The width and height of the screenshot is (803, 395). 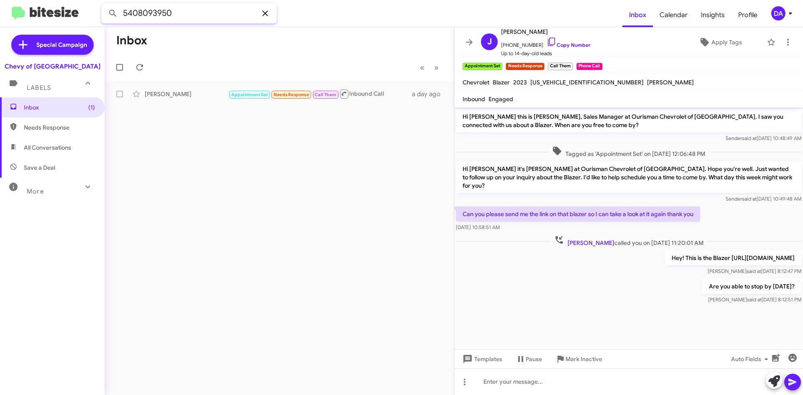 I want to click on span: Insights, so click(x=713, y=15).